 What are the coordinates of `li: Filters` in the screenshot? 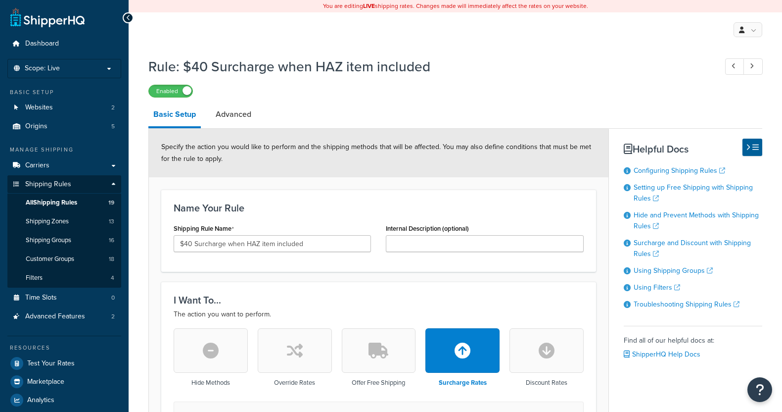 It's located at (64, 278).